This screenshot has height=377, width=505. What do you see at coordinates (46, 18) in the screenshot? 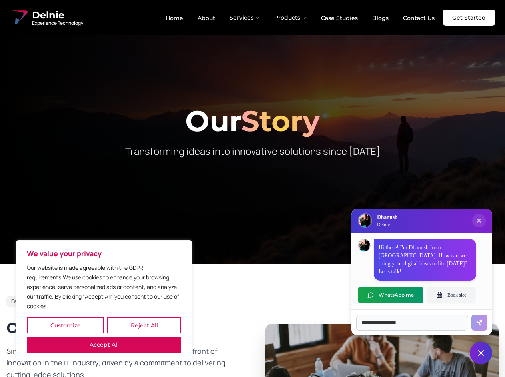
I see `a: Delnie Logo Full` at bounding box center [46, 18].